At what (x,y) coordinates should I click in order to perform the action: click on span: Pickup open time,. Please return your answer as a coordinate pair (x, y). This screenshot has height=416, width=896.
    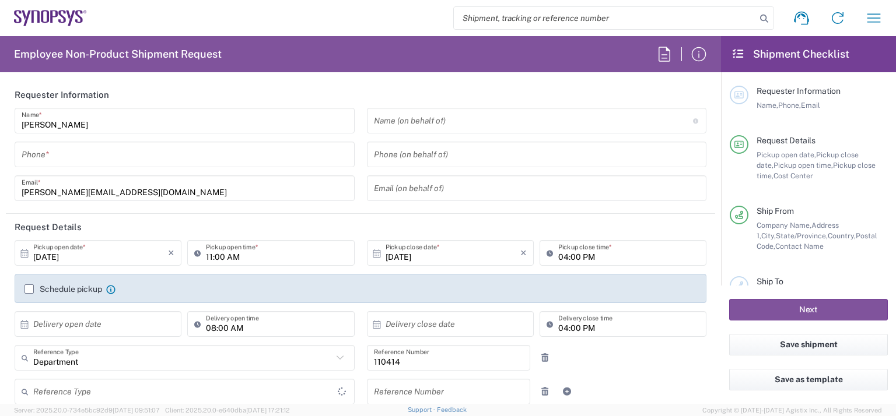
    Looking at the image, I should click on (803, 165).